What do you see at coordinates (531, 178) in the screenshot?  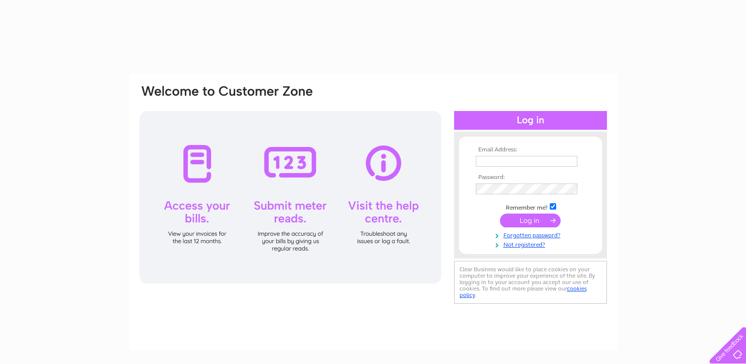 I see `th: Password:` at bounding box center [531, 178].